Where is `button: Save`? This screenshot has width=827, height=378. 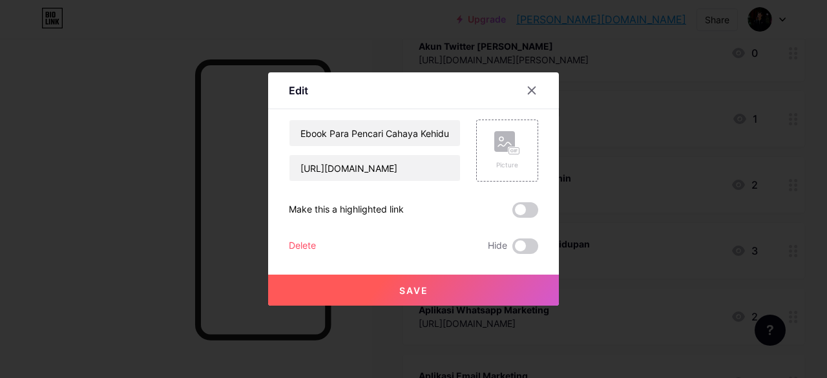 button: Save is located at coordinates (413, 290).